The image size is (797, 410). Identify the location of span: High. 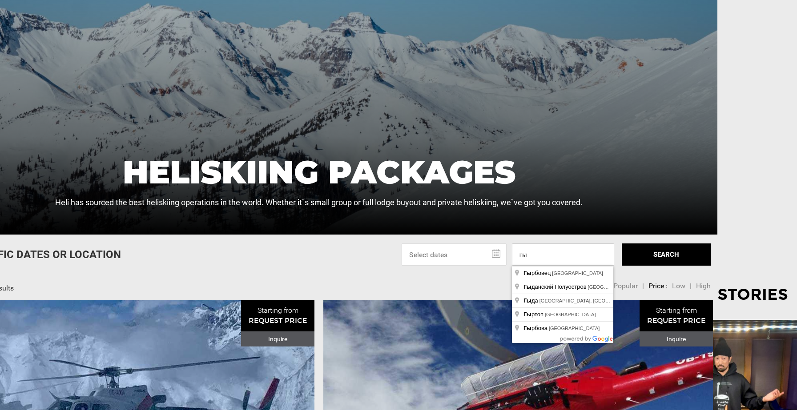
(703, 286).